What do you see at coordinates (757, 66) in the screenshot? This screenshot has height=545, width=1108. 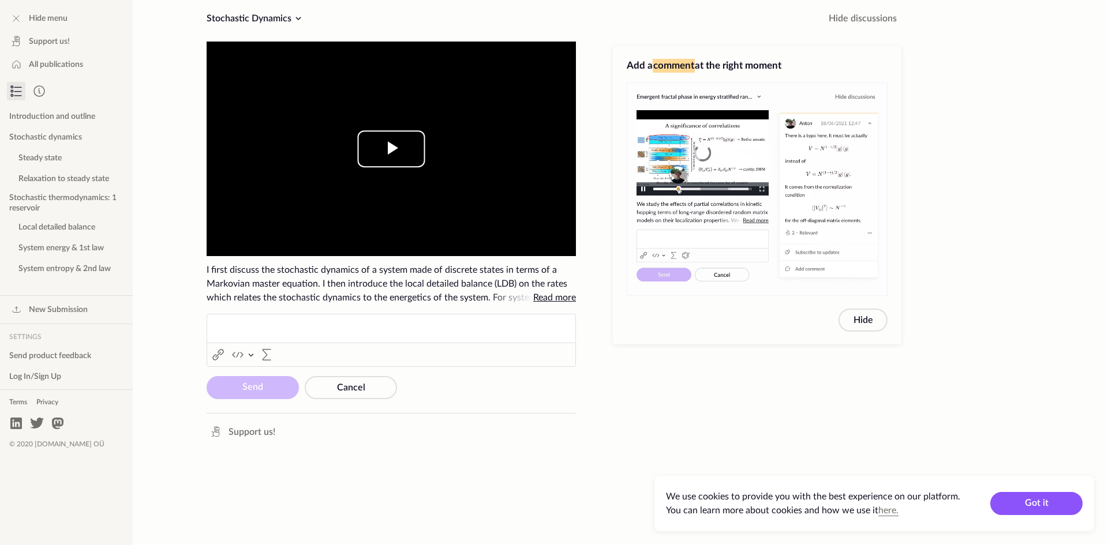 I see `h3: Add a at the right moment` at bounding box center [757, 66].